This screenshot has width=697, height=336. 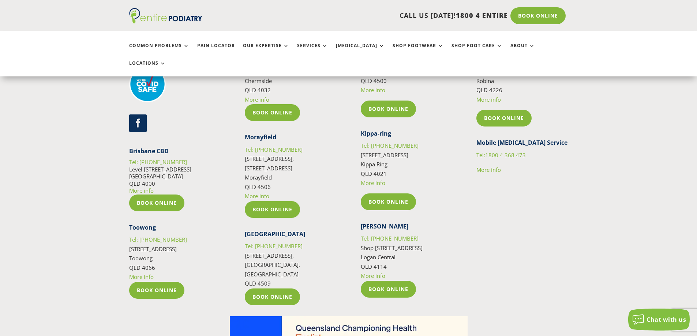 I want to click on span: 1800 4 ENTIRE, so click(x=482, y=15).